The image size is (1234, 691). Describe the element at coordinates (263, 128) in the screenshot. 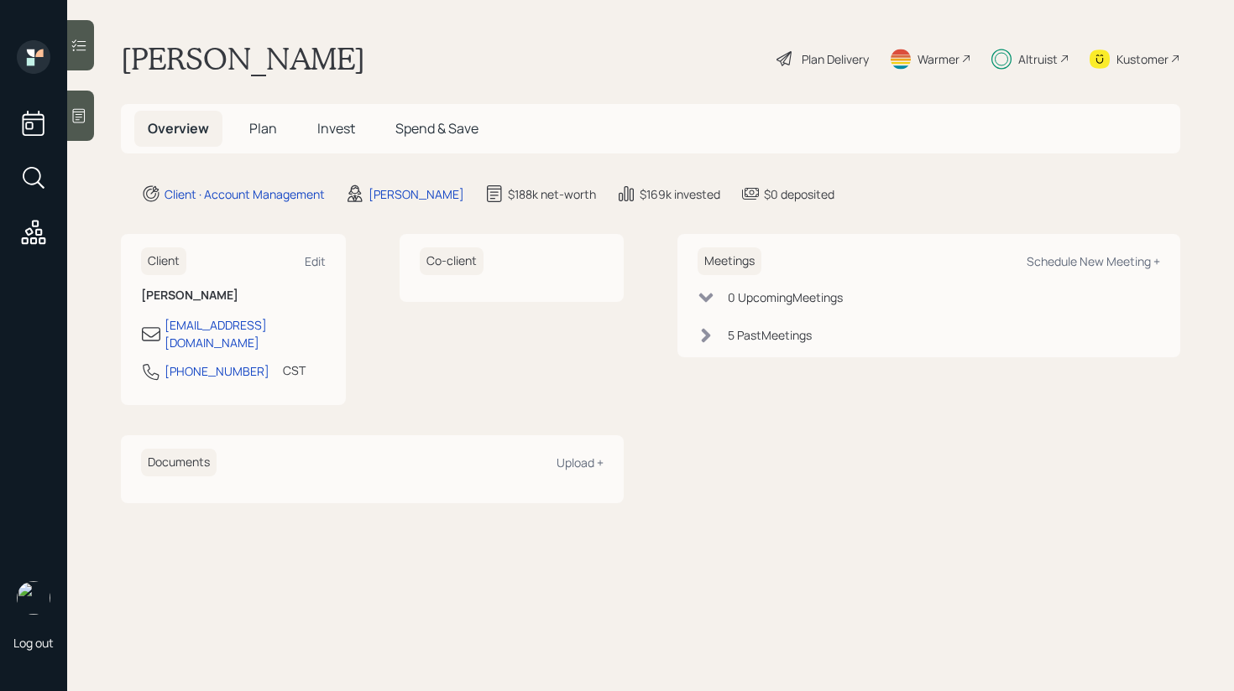

I see `span: Plan` at that location.